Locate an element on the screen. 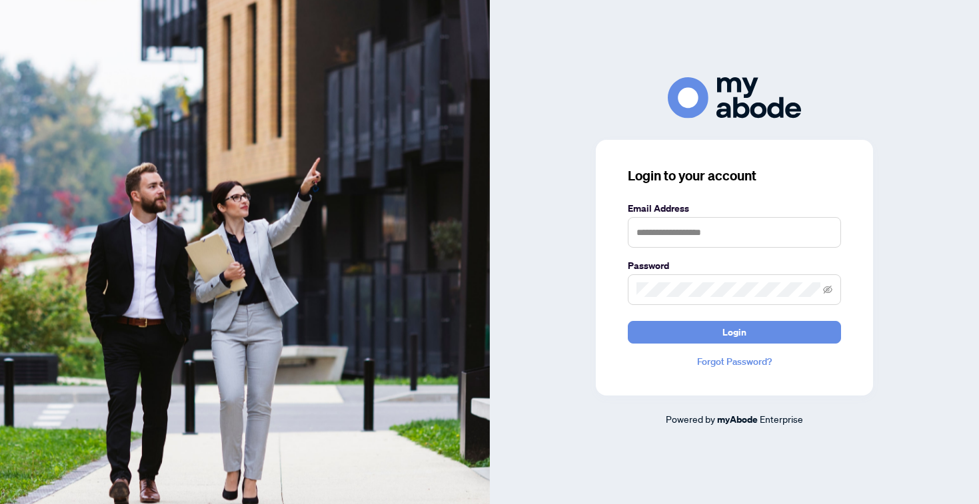 Image resolution: width=979 pixels, height=504 pixels. span: Powered by is located at coordinates (690, 419).